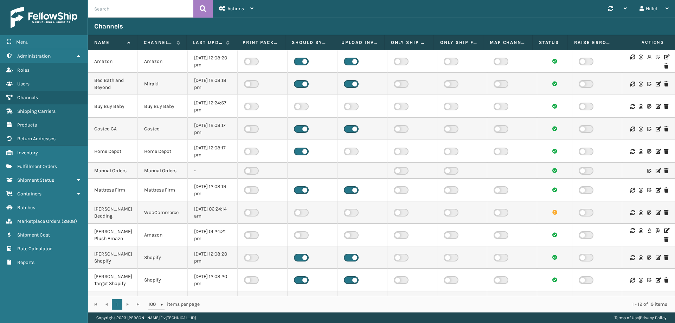 The width and height of the screenshot is (675, 323). Describe the element at coordinates (23, 84) in the screenshot. I see `span: Users` at that location.